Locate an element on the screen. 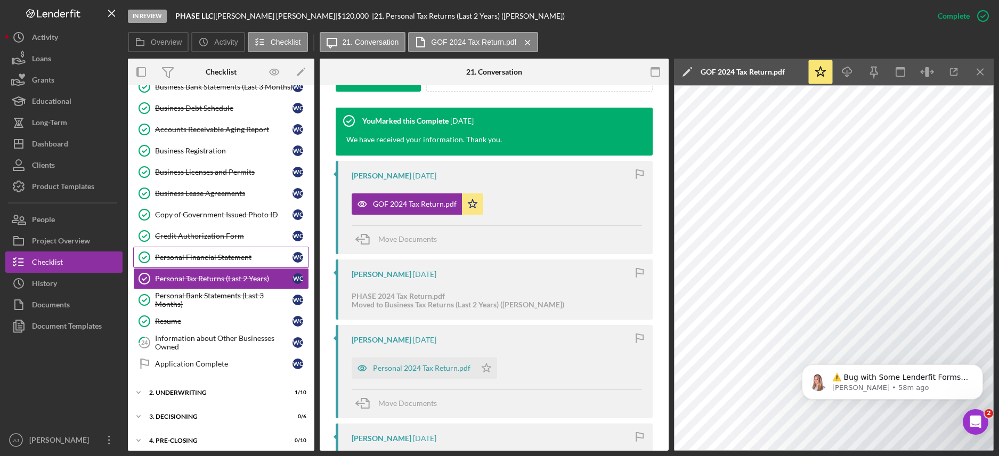  time: 2025-02-27 21:33 is located at coordinates (425, 176).